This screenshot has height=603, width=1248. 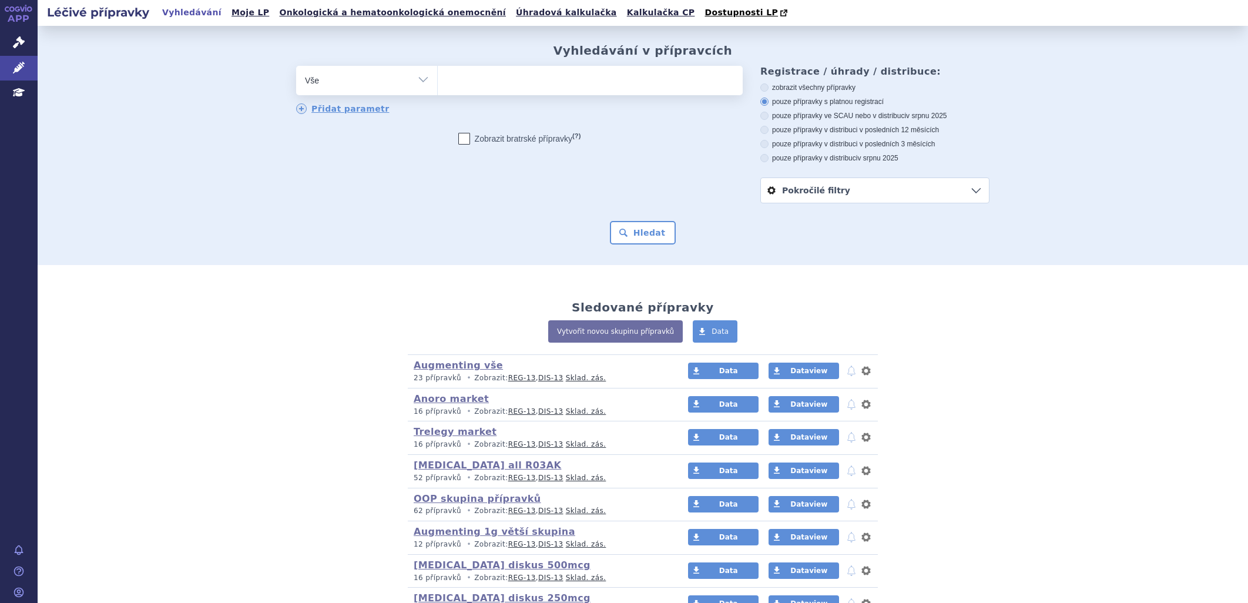 I want to click on a: Augmenting 1g větší skupina, so click(x=494, y=531).